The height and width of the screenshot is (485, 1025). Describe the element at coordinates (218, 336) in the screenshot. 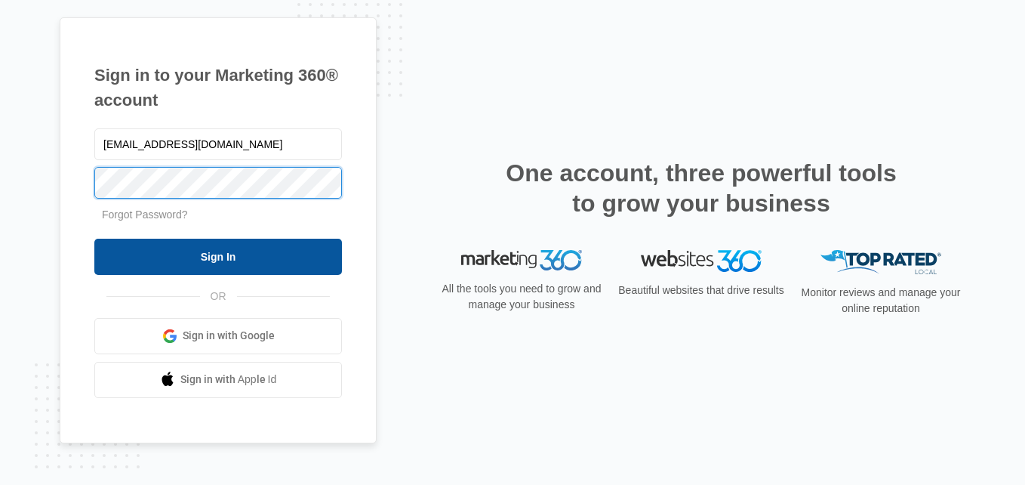

I see `a: Sign in with Google` at that location.